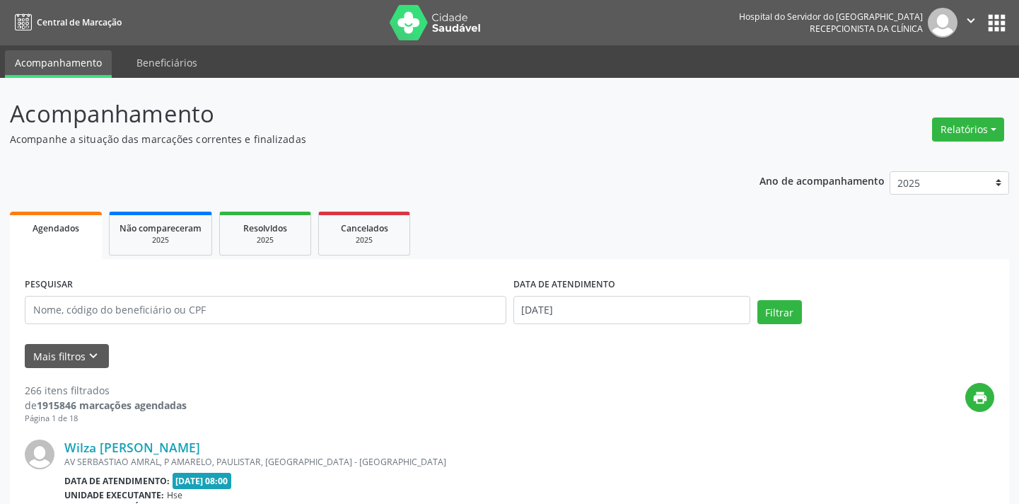 This screenshot has height=504, width=1019. I want to click on span: Central de Marcação, so click(79, 22).